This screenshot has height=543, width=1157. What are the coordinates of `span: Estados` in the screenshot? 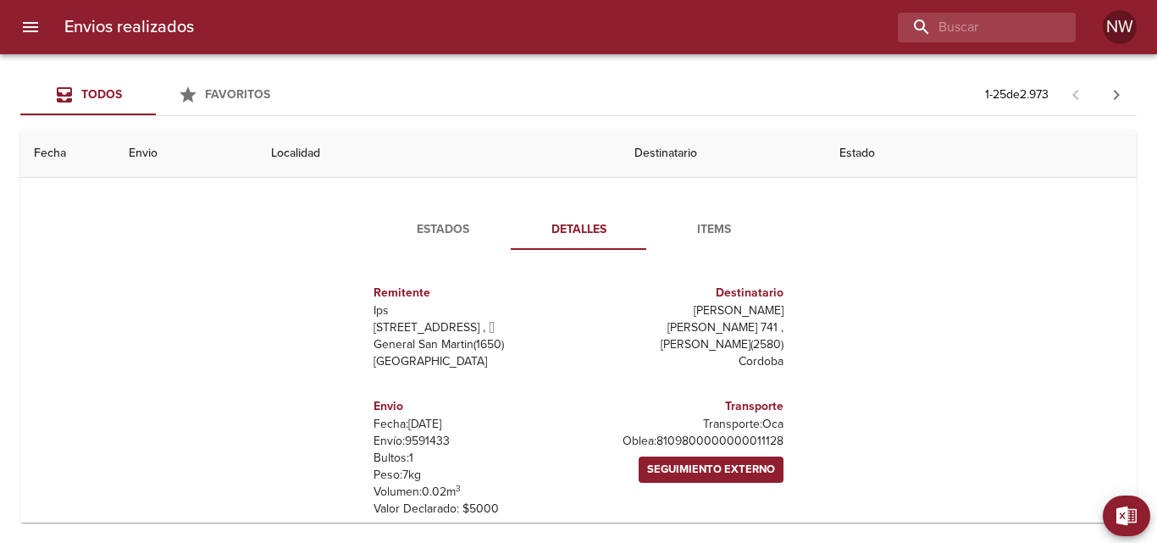 It's located at (443, 230).